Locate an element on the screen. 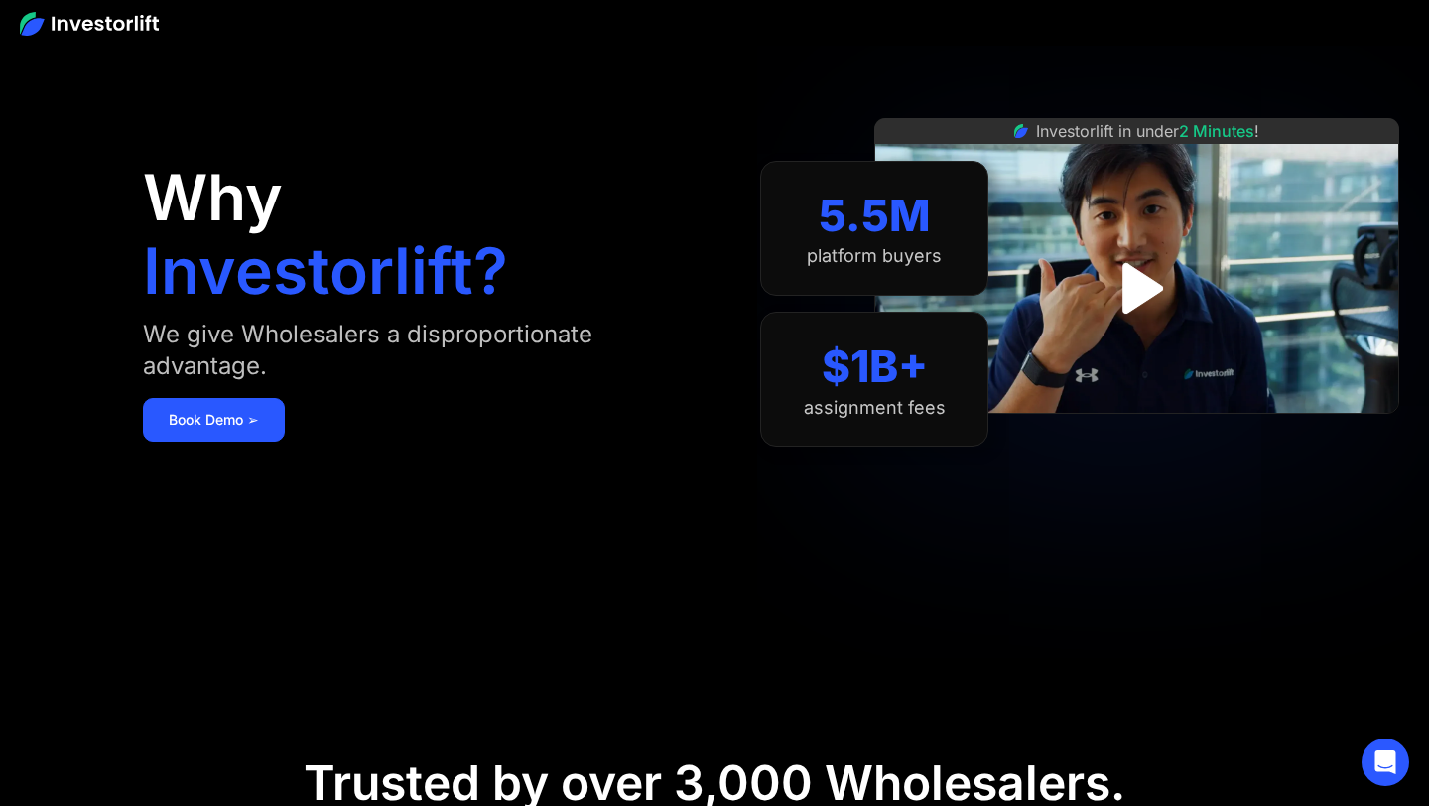 The width and height of the screenshot is (1429, 806). div: assignment fees is located at coordinates (874, 408).